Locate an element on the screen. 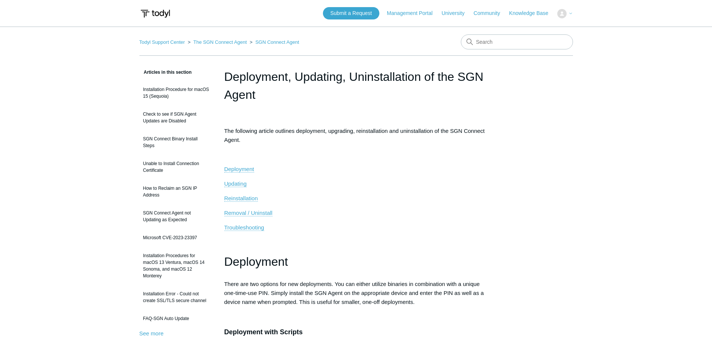 This screenshot has width=712, height=341. a: SGN Connect Agent is located at coordinates (277, 42).